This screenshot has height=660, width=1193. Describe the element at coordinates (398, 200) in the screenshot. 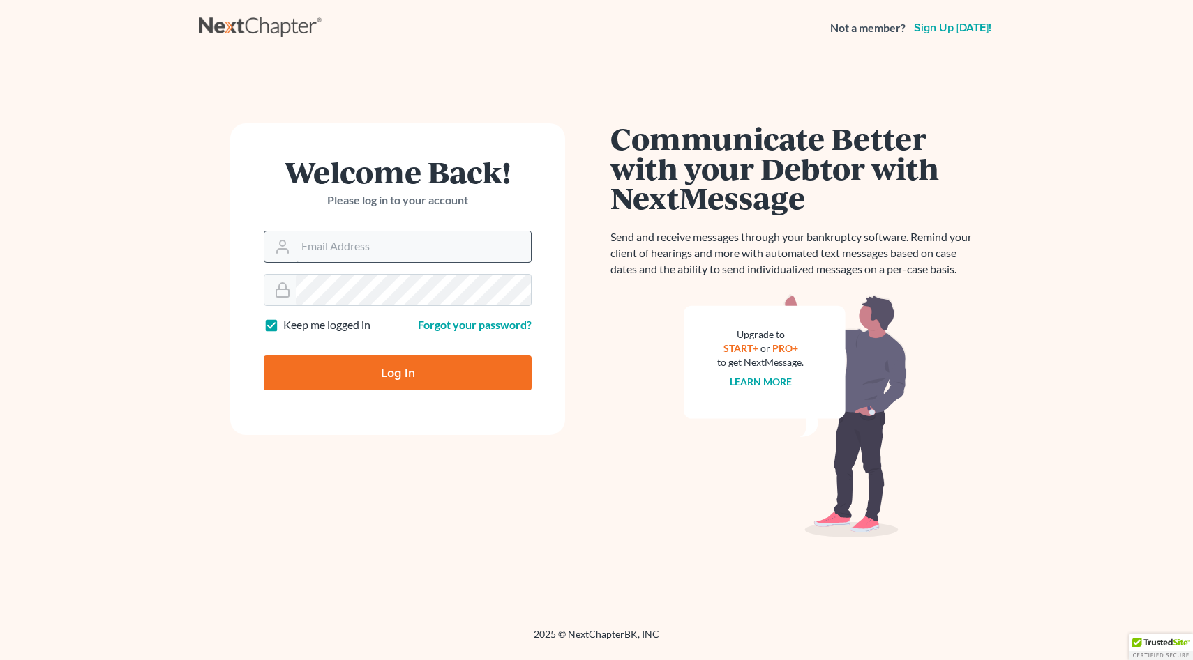

I see `p: Please log in to your account` at that location.